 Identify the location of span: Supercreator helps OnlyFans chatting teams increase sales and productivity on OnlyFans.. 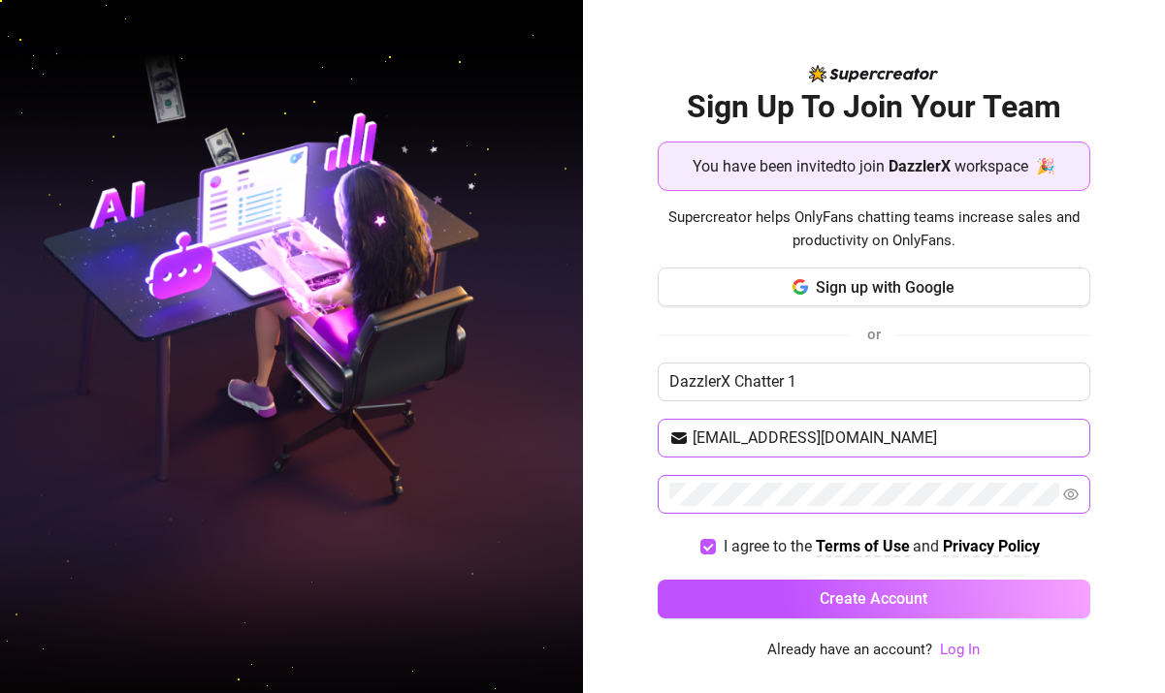
(874, 229).